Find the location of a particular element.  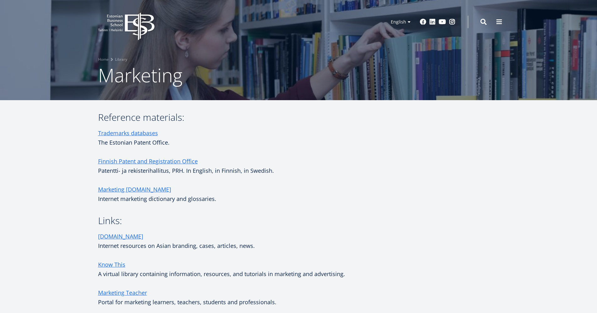

a: Trademarks databases is located at coordinates (128, 133).